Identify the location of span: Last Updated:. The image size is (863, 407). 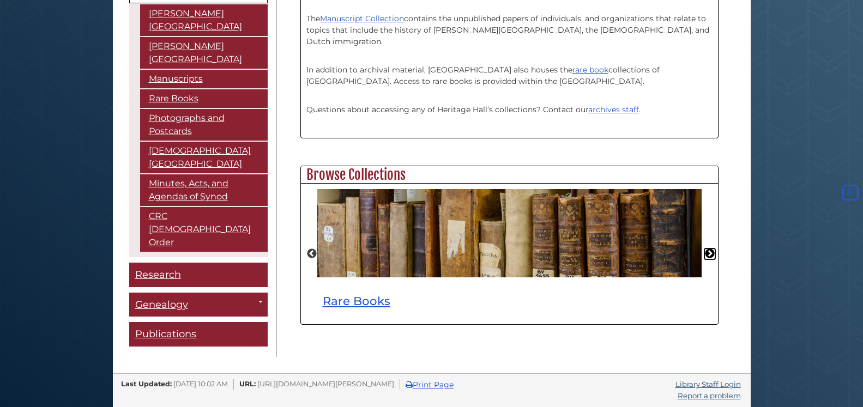
(146, 384).